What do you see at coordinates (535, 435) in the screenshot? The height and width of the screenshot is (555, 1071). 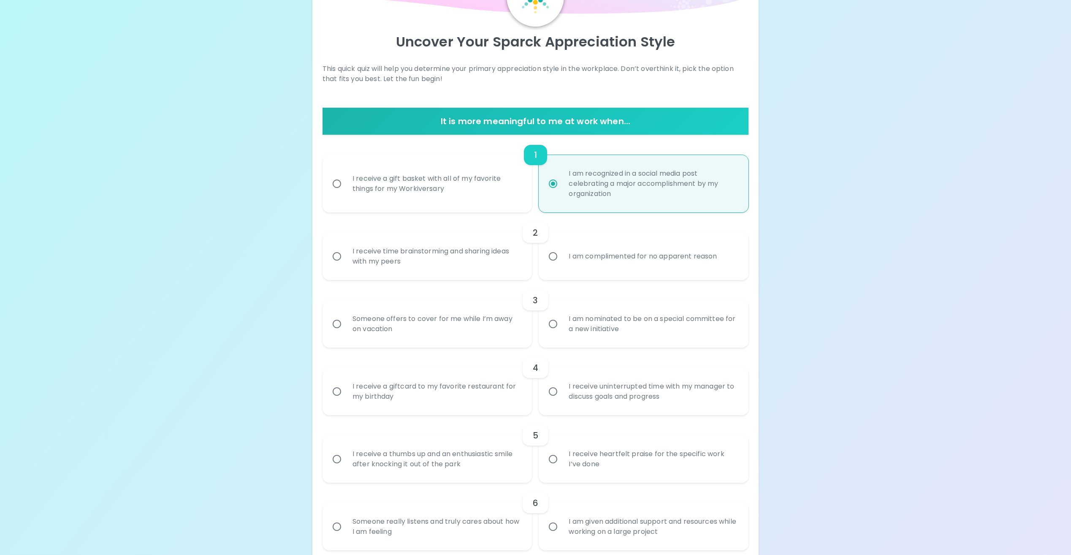 I see `h6: 5` at bounding box center [535, 435].